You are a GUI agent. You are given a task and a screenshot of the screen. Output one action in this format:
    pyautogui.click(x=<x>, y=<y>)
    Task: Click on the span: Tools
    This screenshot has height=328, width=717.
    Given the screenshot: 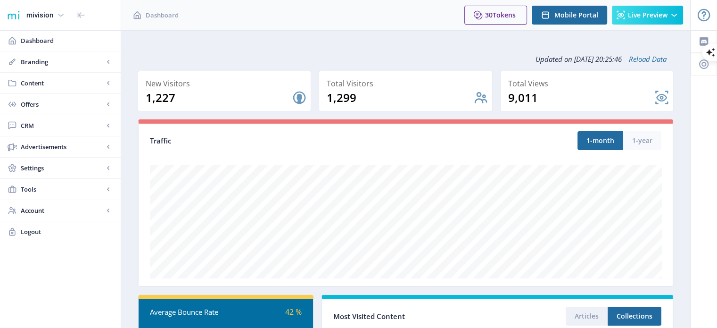 What is the action you would take?
    pyautogui.click(x=62, y=189)
    